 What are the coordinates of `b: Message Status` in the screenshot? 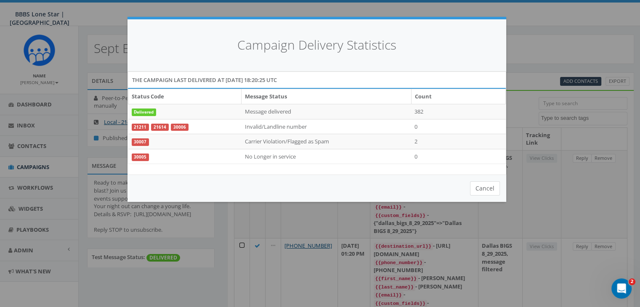 It's located at (266, 96).